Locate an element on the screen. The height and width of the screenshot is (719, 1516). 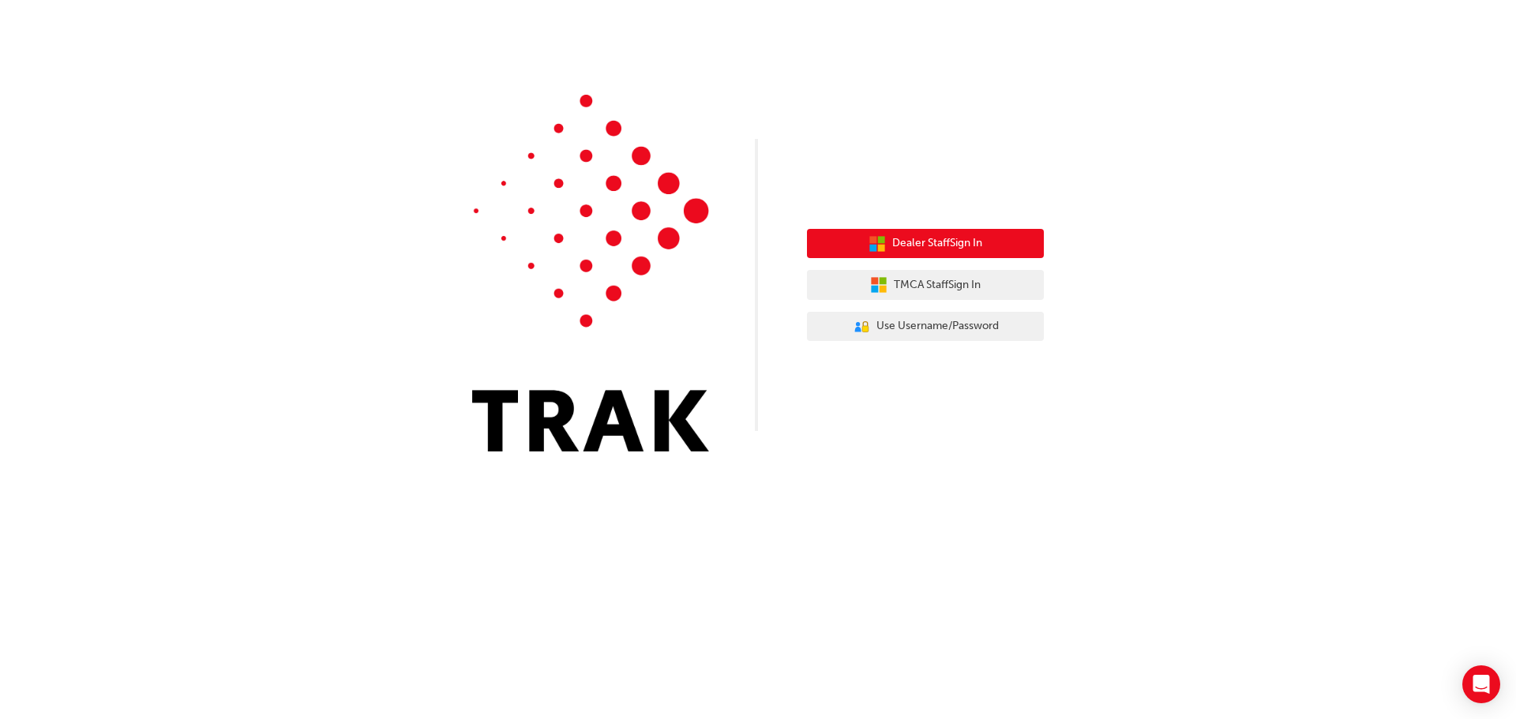
button: Dealer StaffSign In is located at coordinates (926, 244).